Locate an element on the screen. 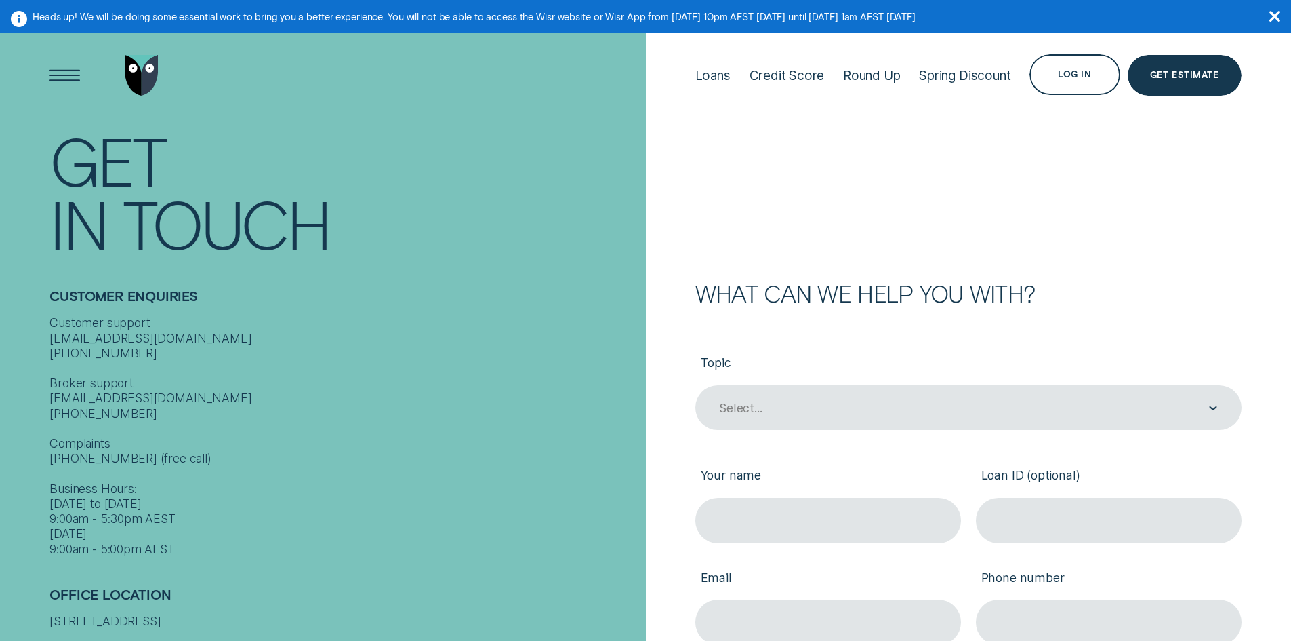 This screenshot has width=1291, height=641. div: What can we help you with? is located at coordinates (969, 293).